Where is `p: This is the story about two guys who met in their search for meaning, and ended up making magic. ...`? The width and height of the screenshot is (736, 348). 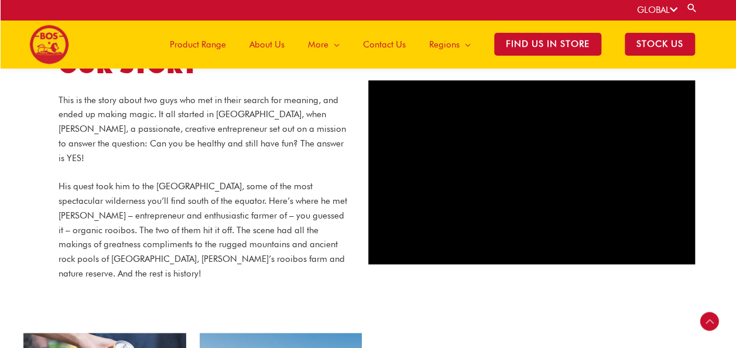 p: This is the story about two guys who met in their search for meaning, and ended up making magic. ... is located at coordinates (204, 129).